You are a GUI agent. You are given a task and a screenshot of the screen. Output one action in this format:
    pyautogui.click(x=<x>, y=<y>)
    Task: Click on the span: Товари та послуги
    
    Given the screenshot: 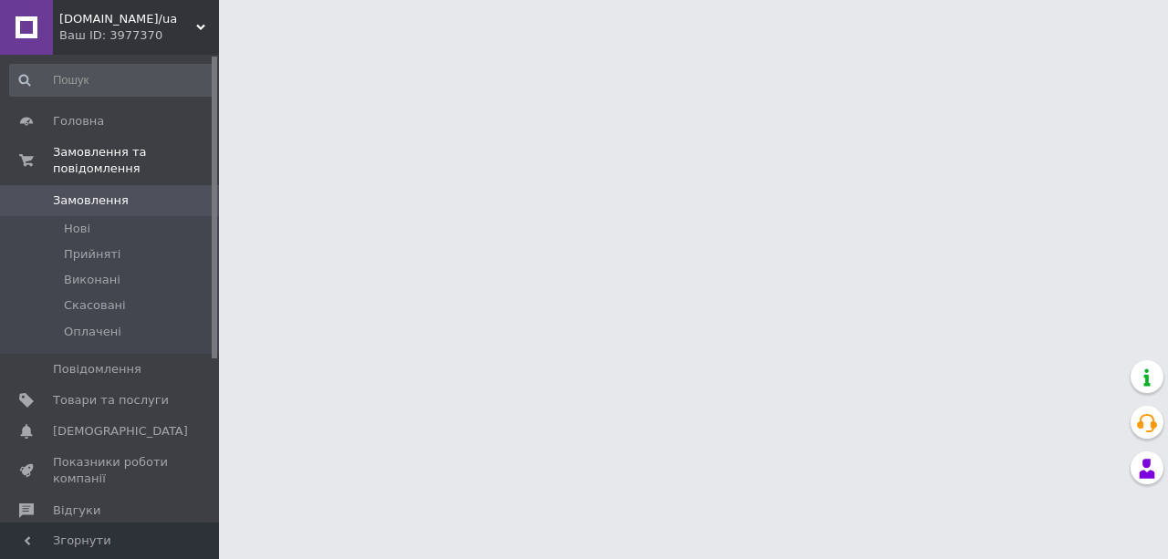 What is the action you would take?
    pyautogui.click(x=110, y=401)
    